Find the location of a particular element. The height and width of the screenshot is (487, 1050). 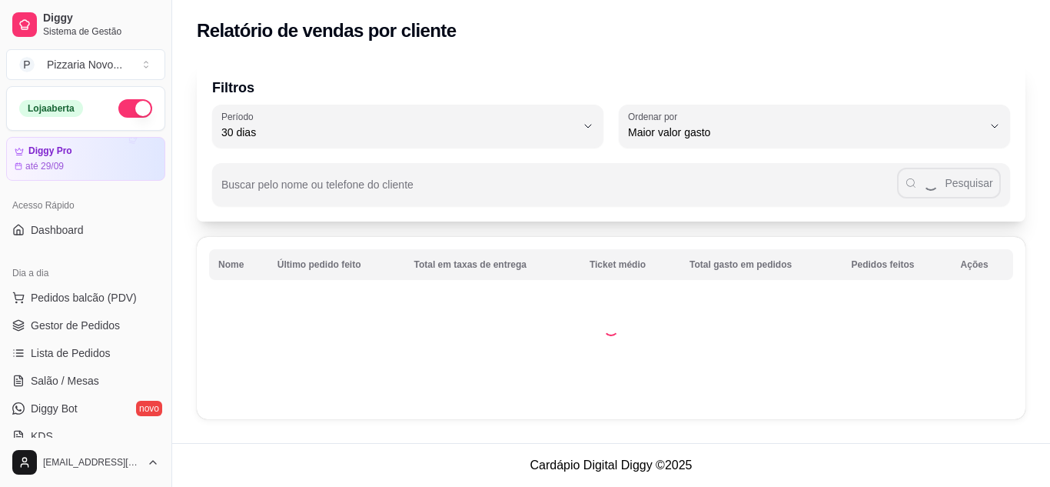

span: Gestor de Pedidos is located at coordinates (75, 325).